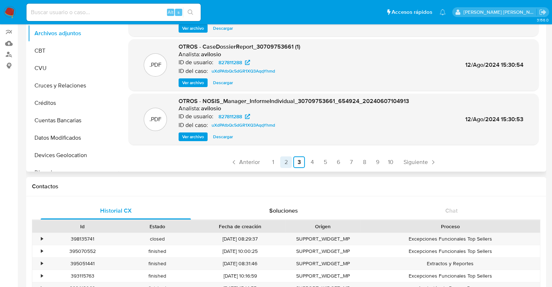 The image size is (552, 287). What do you see at coordinates (286, 162) in the screenshot?
I see `a: Ir a la página 2` at bounding box center [286, 162].